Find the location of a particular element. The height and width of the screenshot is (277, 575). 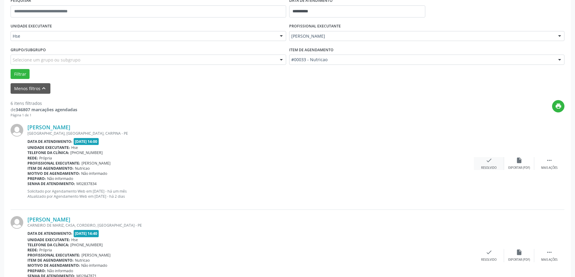

div: 6 itens filtrados is located at coordinates (44, 103).